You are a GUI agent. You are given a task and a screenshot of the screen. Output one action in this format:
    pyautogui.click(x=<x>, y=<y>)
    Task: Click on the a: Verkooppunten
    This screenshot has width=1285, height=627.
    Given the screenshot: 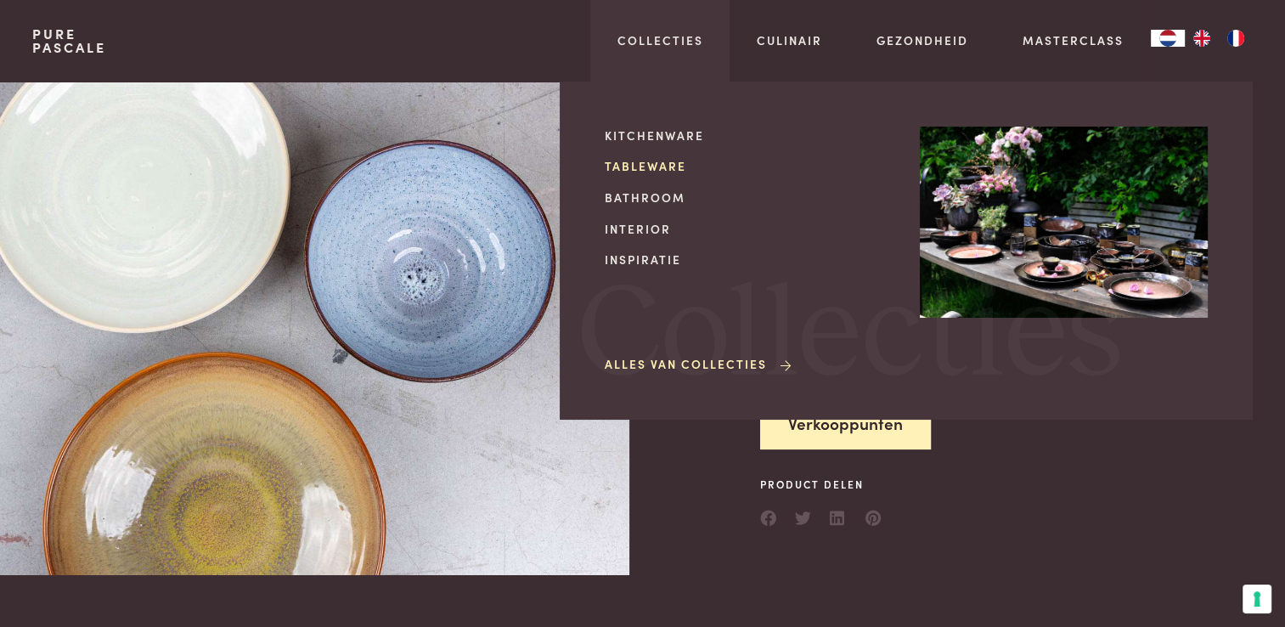 What is the action you would take?
    pyautogui.click(x=845, y=423)
    